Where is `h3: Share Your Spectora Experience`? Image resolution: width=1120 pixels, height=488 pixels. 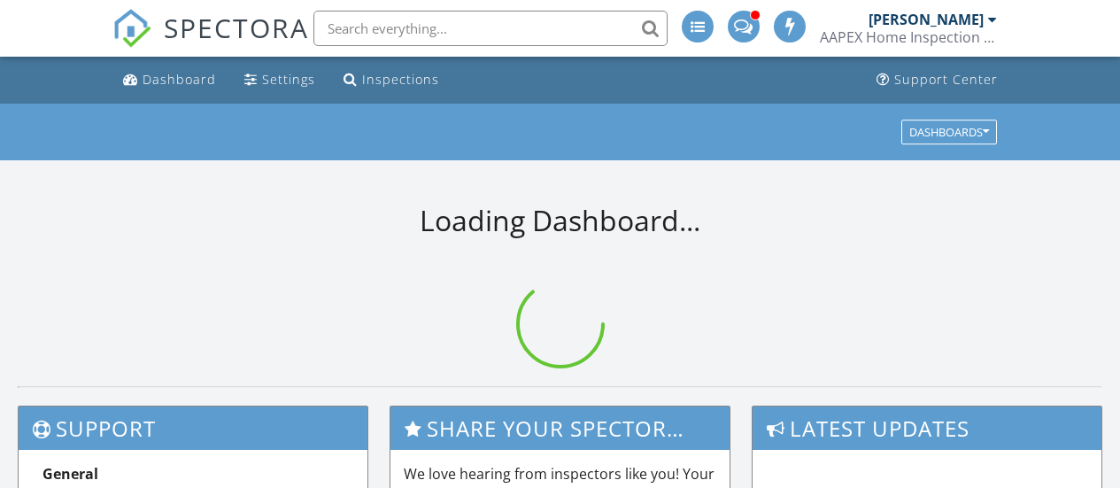 h3: Share Your Spectora Experience is located at coordinates (560, 428).